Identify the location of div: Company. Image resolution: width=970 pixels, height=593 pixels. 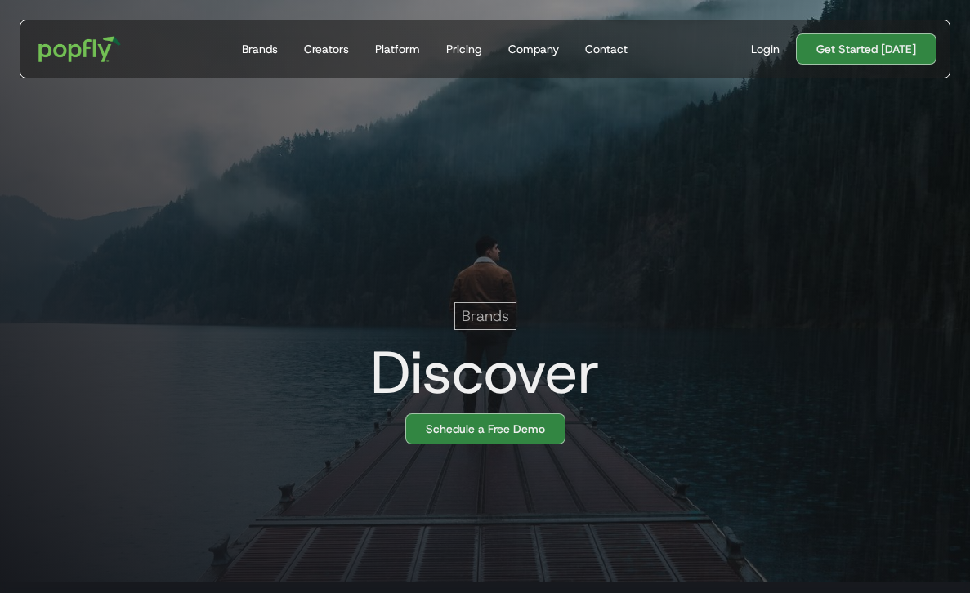
(534, 49).